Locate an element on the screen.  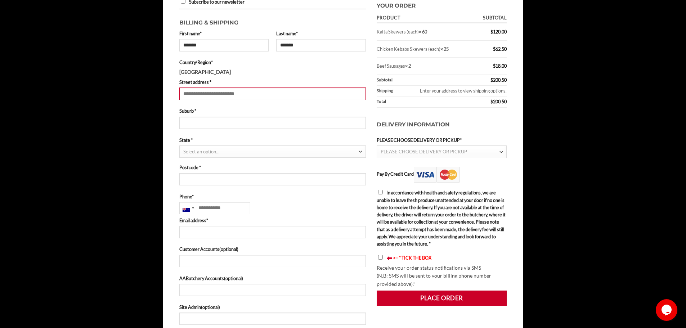
span: PLEASE CHOOSE DELIVERY OR PICKUP is located at coordinates (424, 152).